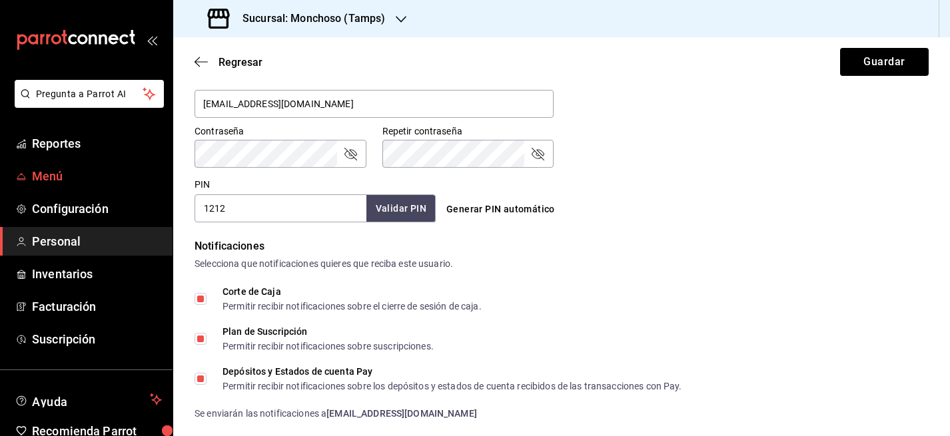 This screenshot has width=950, height=436. Describe the element at coordinates (308, 19) in the screenshot. I see `h3: Sucursal: Monchoso (Tamps)` at that location.